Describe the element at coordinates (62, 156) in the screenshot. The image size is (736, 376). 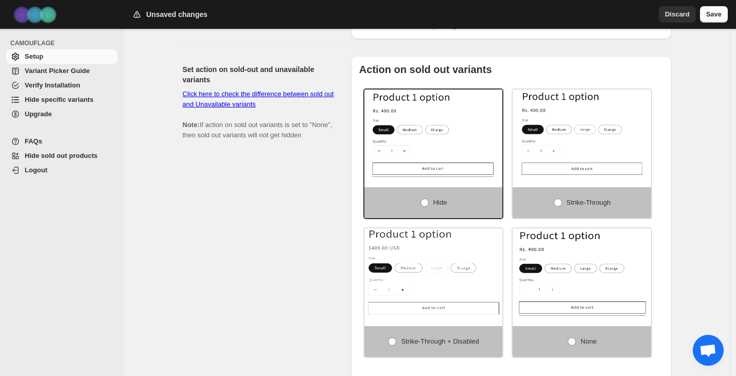
I see `a: Hide sold out products` at that location.